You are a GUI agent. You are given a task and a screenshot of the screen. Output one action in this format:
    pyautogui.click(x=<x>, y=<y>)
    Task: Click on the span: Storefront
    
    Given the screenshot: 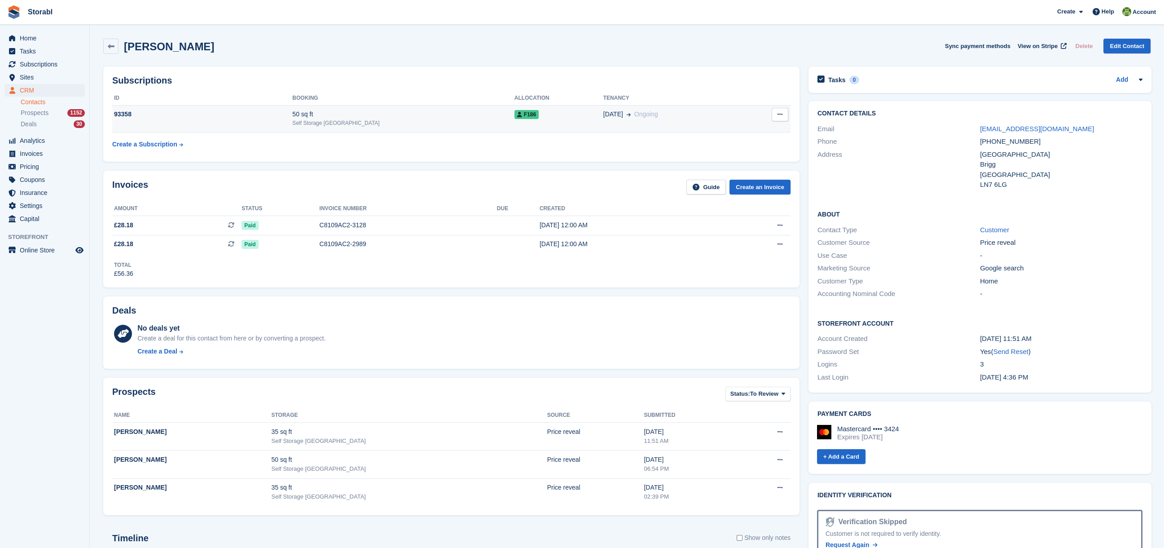 What is the action you would take?
    pyautogui.click(x=48, y=237)
    